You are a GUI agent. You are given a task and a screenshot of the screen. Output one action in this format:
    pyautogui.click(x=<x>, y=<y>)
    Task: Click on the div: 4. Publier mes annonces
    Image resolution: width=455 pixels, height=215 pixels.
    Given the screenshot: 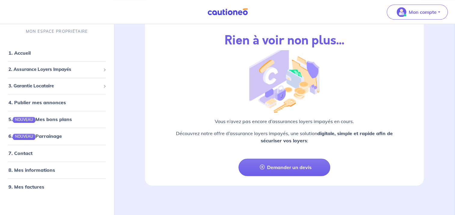 What is the action you would take?
    pyautogui.click(x=57, y=103)
    